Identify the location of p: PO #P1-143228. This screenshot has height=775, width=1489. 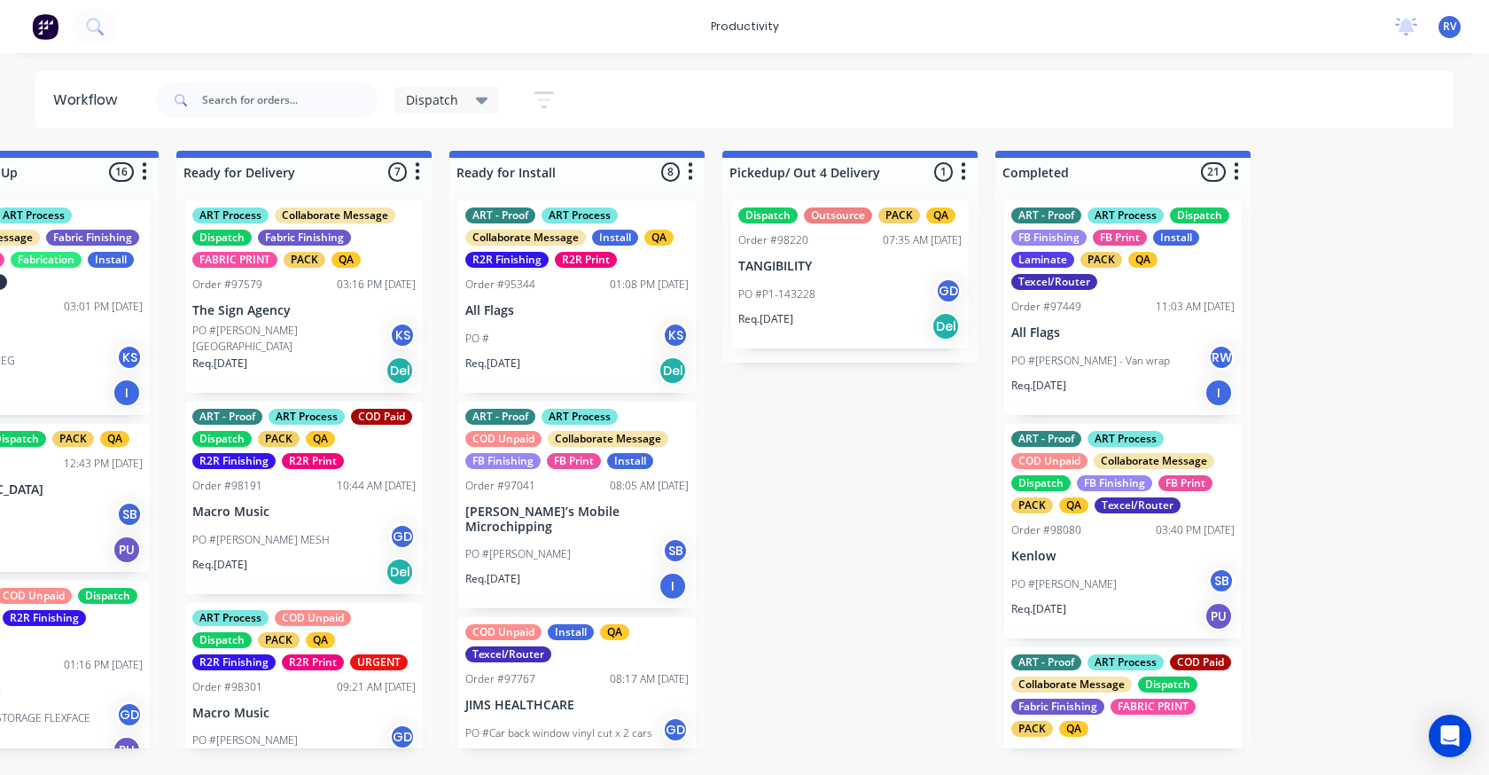
(776, 294).